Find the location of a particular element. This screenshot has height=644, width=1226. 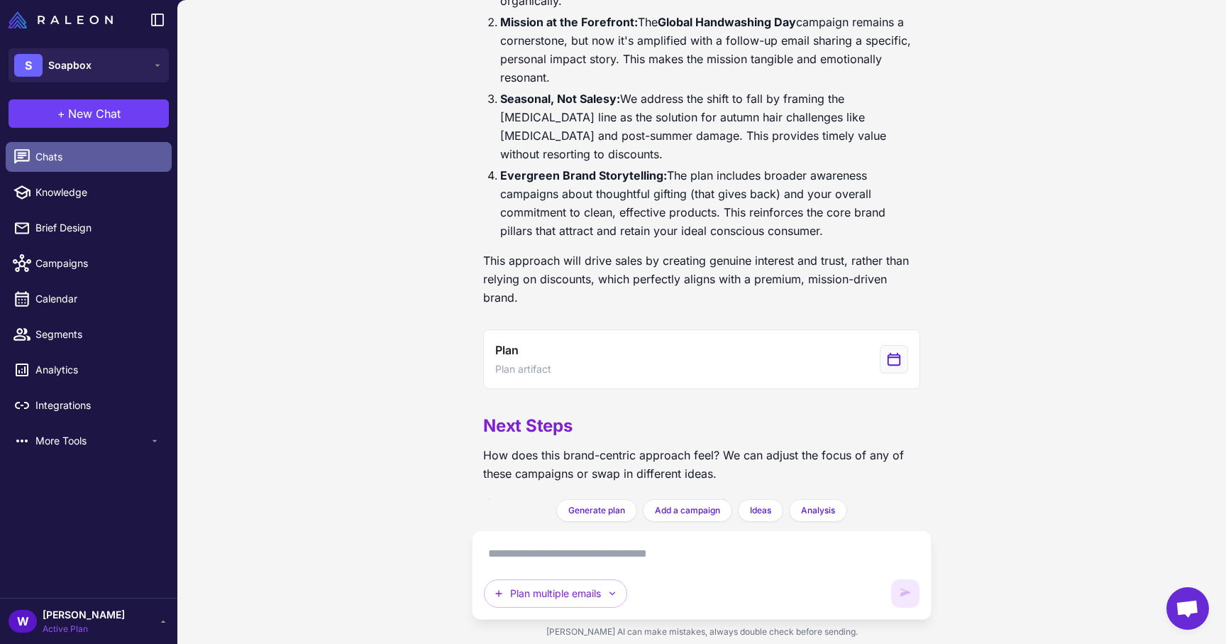

button: Add a campaign is located at coordinates (688, 510).